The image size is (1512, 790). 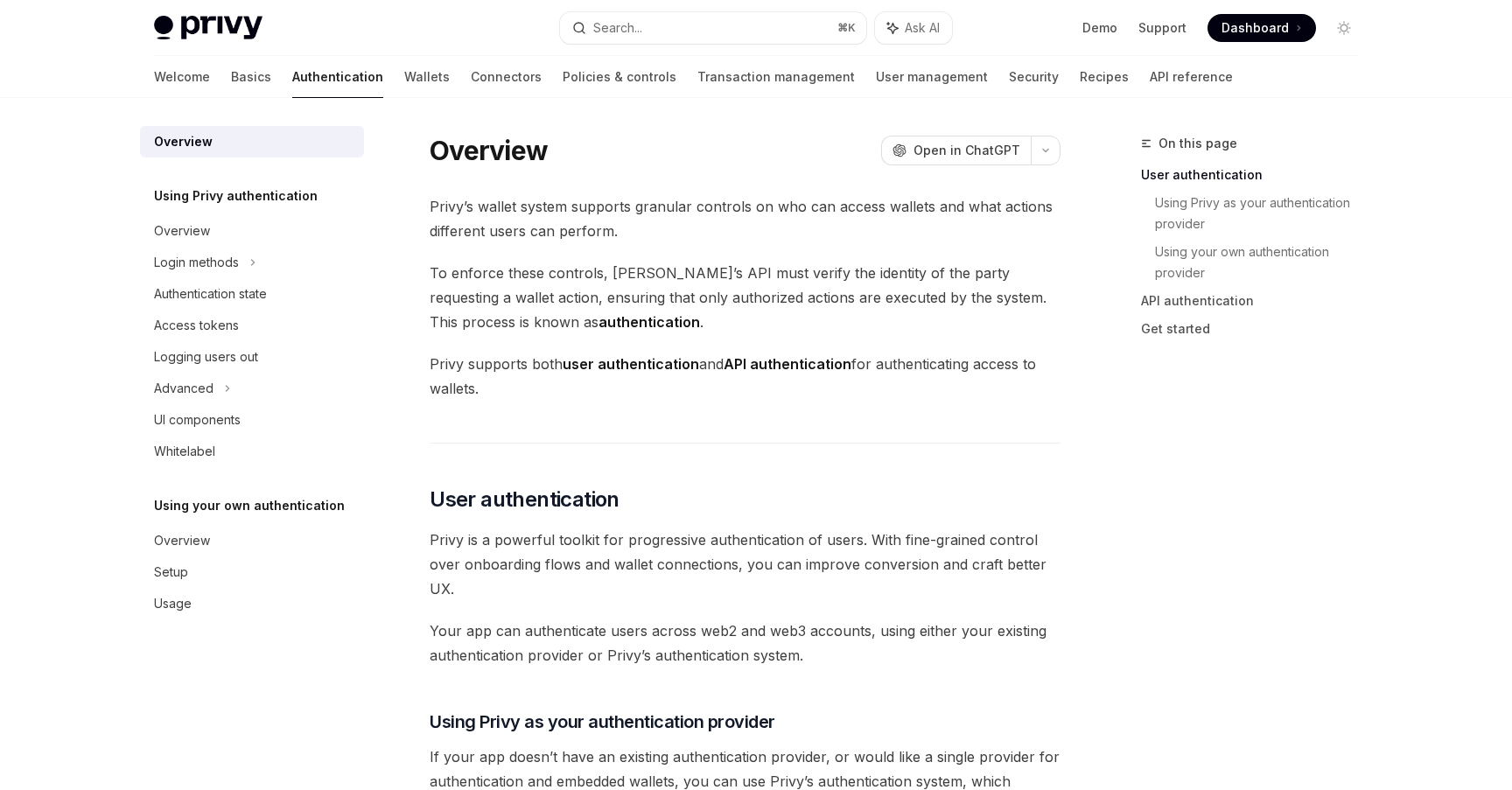 I want to click on a: UI components, so click(x=252, y=420).